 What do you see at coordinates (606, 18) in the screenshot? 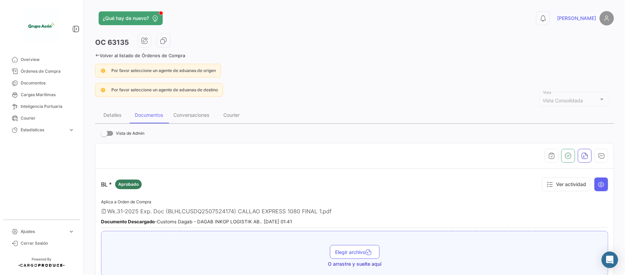
I see `img: placeholder-user.png` at bounding box center [606, 18].